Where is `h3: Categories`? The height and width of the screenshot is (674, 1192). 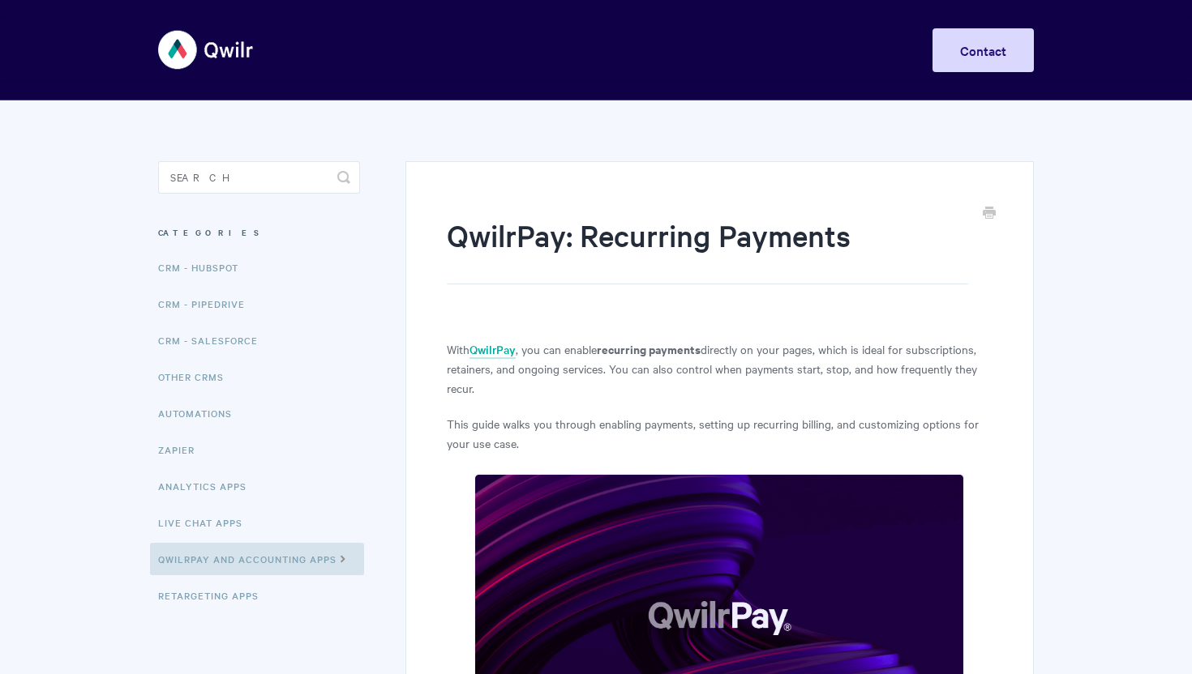 h3: Categories is located at coordinates (259, 233).